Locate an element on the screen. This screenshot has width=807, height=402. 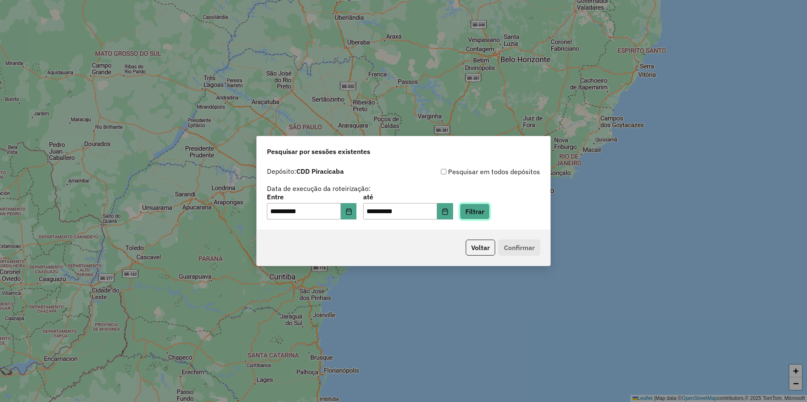
label: Depósito: is located at coordinates (305, 171).